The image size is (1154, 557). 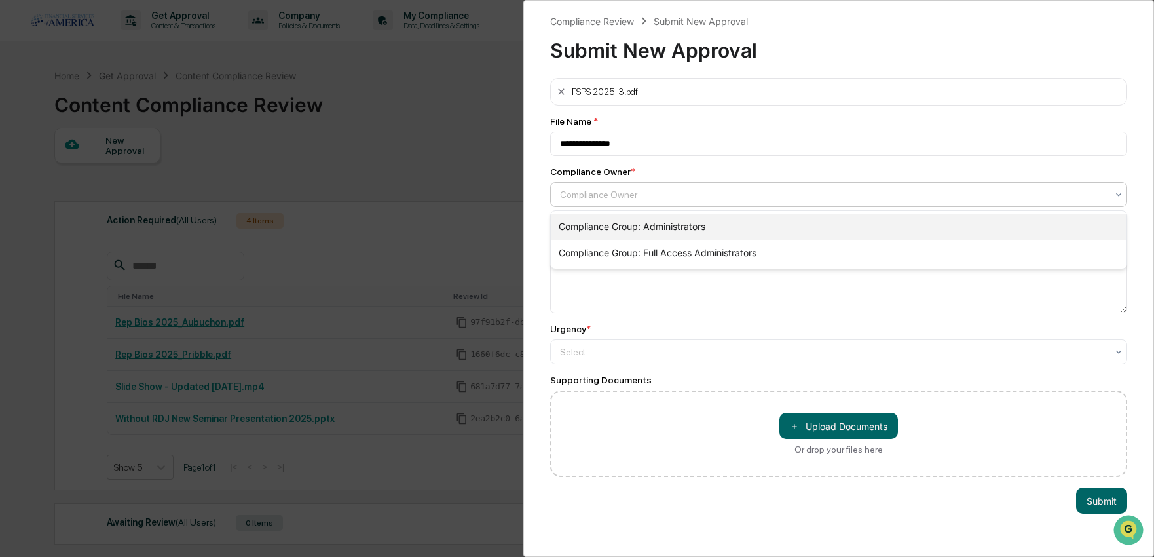 I want to click on img: f2157a4c-a0d3-4daa-907e-bb6f0de503a5-1751232295721, so click(x=16, y=16).